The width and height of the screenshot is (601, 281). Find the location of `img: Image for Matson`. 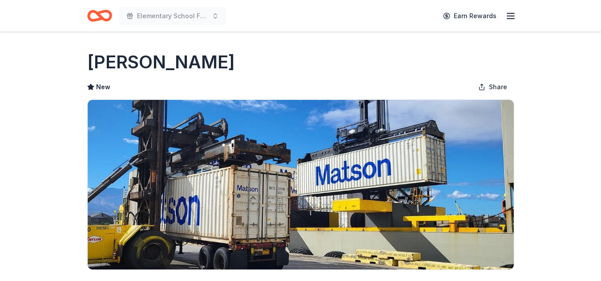

img: Image for Matson is located at coordinates (301, 185).